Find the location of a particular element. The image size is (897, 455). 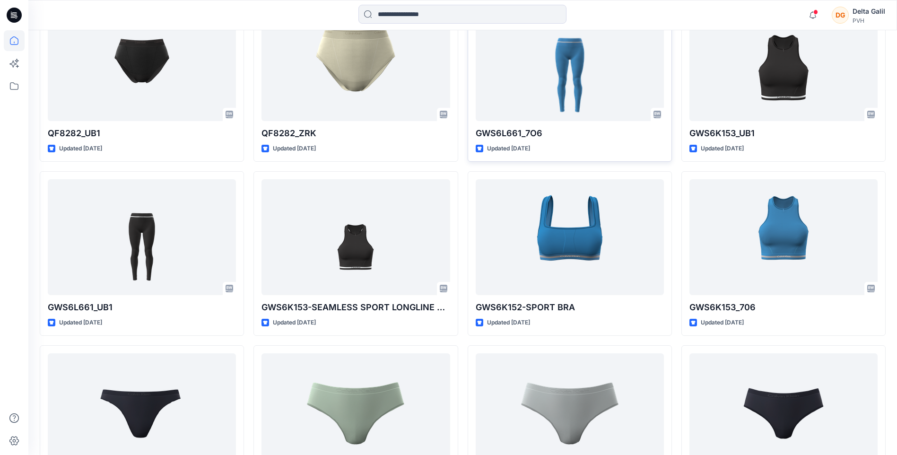

p: GWS6L661_UB1 is located at coordinates (142, 307).